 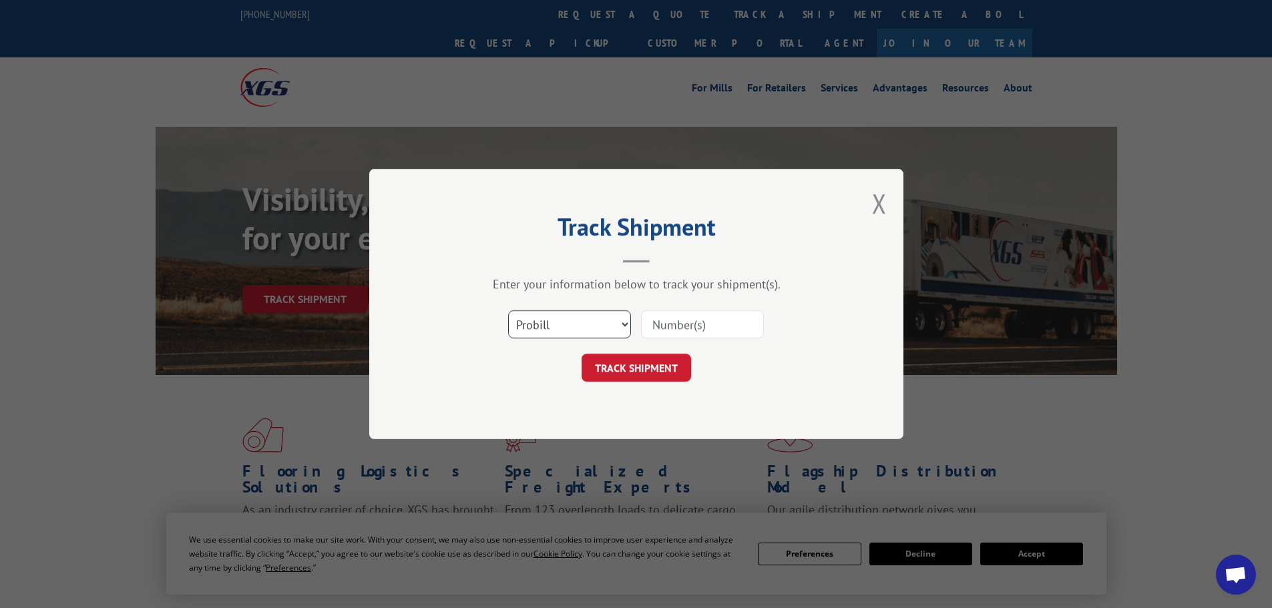 I want to click on button: Close modal, so click(x=879, y=203).